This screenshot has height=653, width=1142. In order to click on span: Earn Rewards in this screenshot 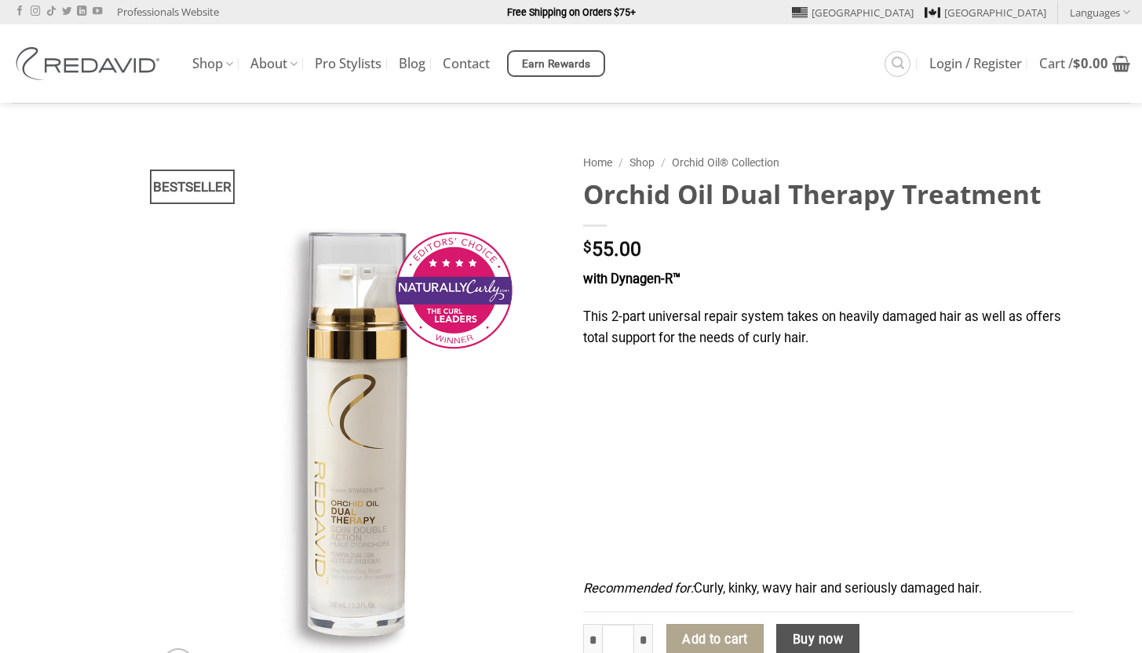, I will do `click(556, 64)`.